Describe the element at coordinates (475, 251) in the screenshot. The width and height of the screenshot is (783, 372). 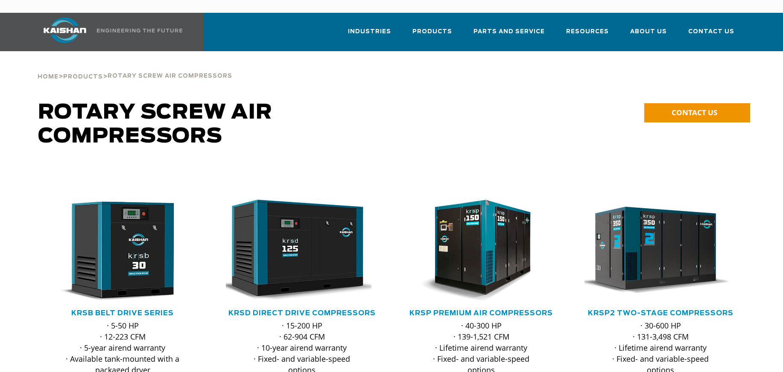
I see `img: krsp150` at that location.